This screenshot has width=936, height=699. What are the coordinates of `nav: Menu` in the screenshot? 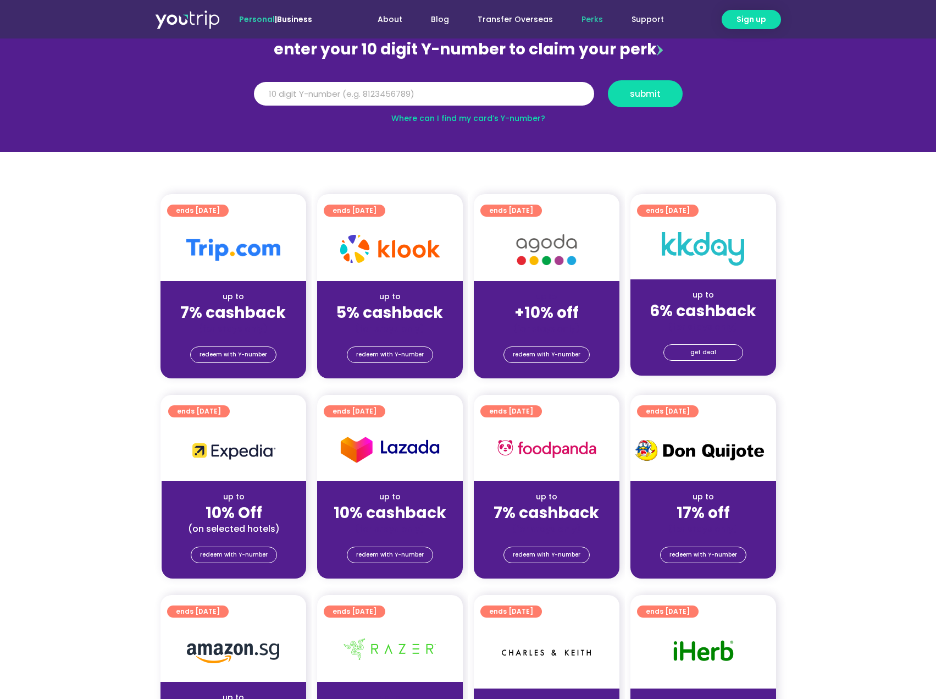 It's located at (510, 19).